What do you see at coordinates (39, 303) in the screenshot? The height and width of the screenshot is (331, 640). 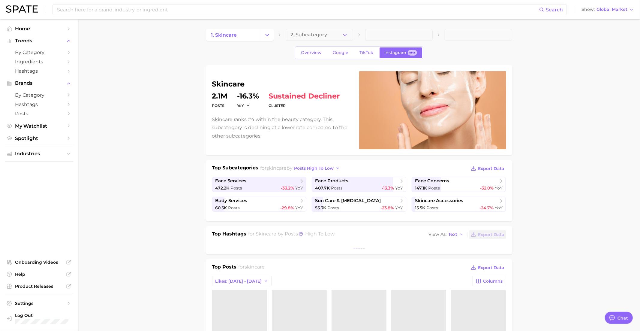 I see `a: Settings` at bounding box center [39, 303].